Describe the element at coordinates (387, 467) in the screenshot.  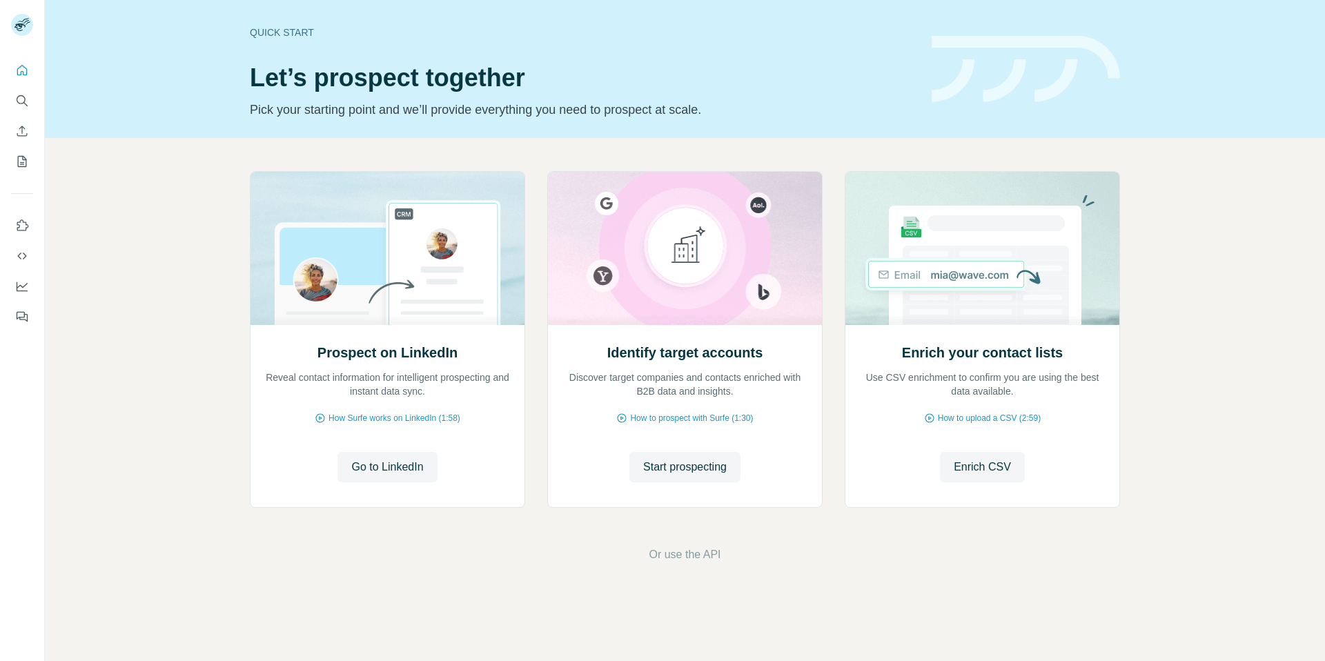
I see `span: Go to LinkedIn` at that location.